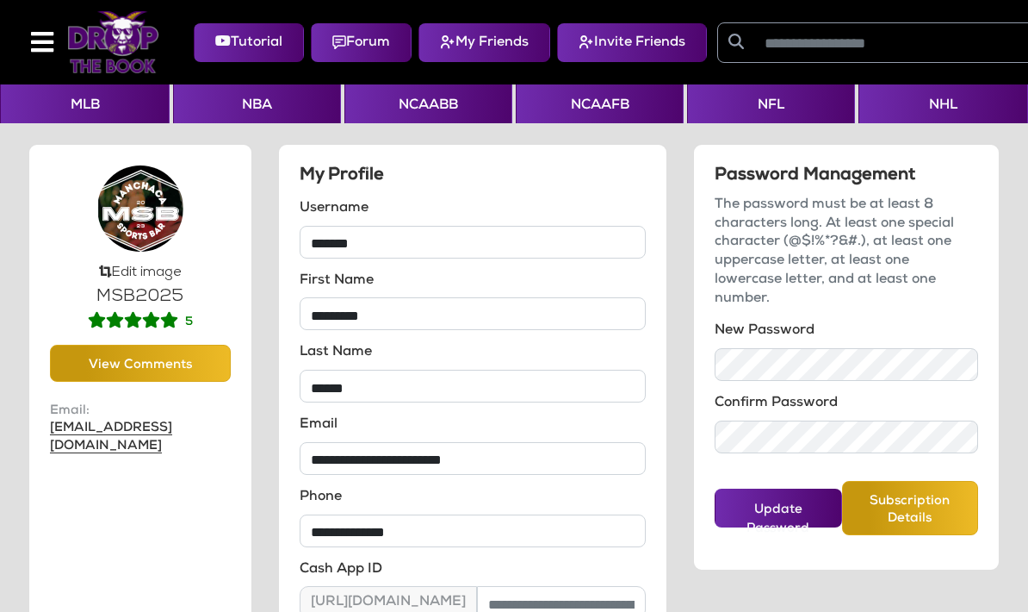 This screenshot has width=1028, height=612. What do you see at coordinates (847, 252) in the screenshot?
I see `p: The password must be at least 8 characters long. At least one special character (@$!%*?&#.), at l...` at bounding box center [847, 252].